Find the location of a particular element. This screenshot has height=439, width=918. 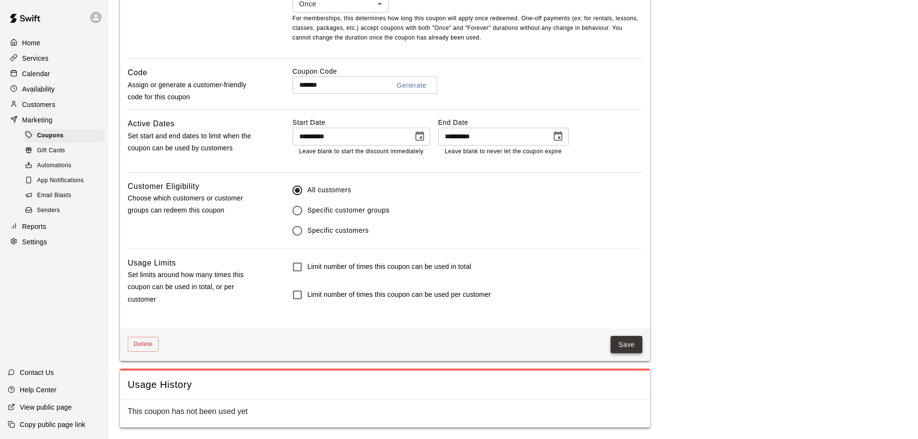

h6: Code is located at coordinates (137, 73).